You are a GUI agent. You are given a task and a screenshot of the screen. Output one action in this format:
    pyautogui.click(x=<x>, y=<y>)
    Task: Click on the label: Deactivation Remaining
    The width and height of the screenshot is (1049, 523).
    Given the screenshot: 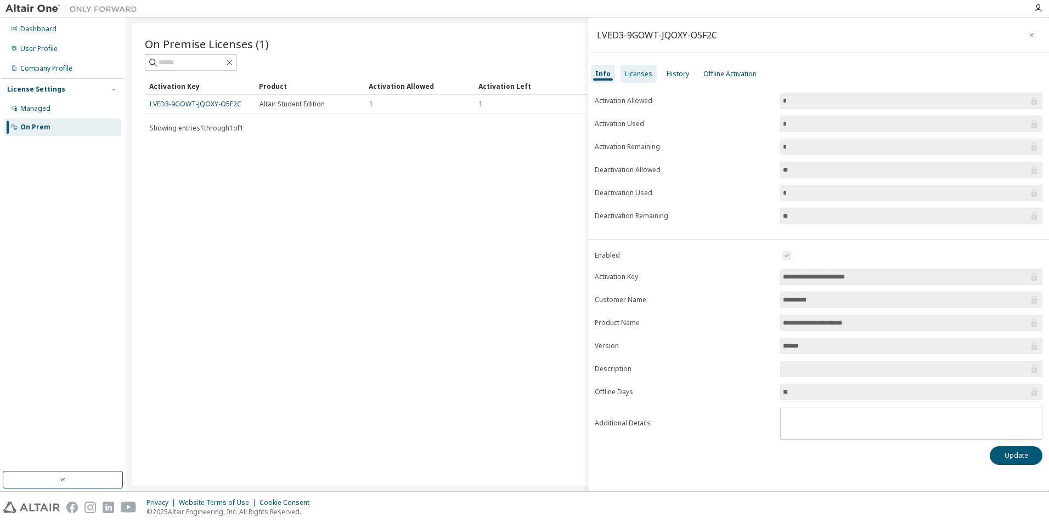 What is the action you would take?
    pyautogui.click(x=684, y=216)
    